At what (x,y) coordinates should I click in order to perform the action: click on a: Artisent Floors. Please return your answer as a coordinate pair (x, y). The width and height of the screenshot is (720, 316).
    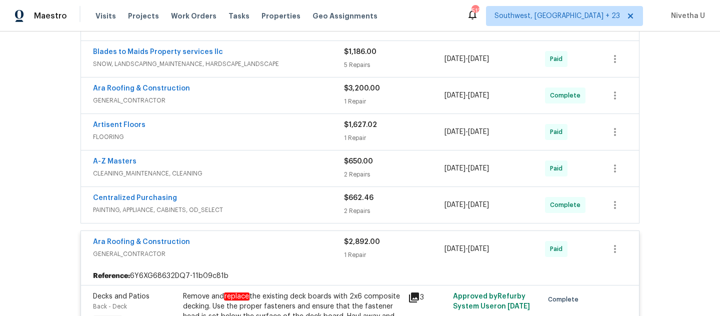
    Looking at the image, I should click on (119, 125).